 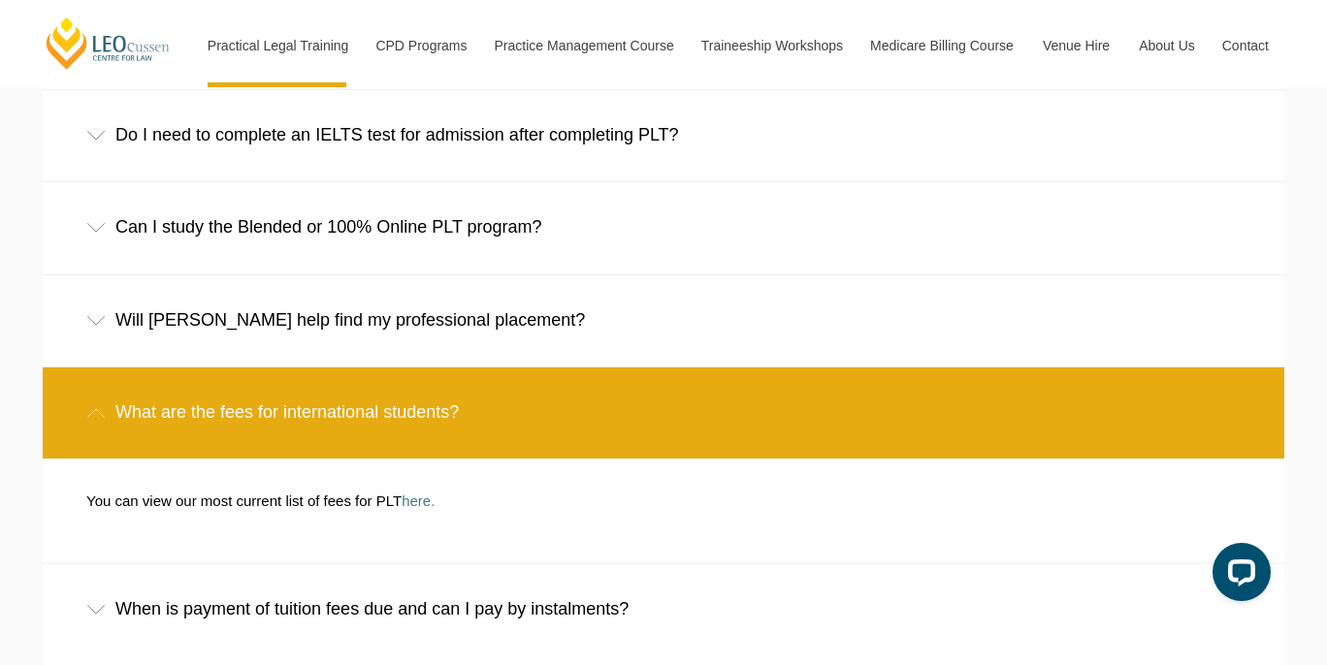 I want to click on div: Do I need to complete an IELTS test for admission after completing PLT?, so click(x=663, y=135).